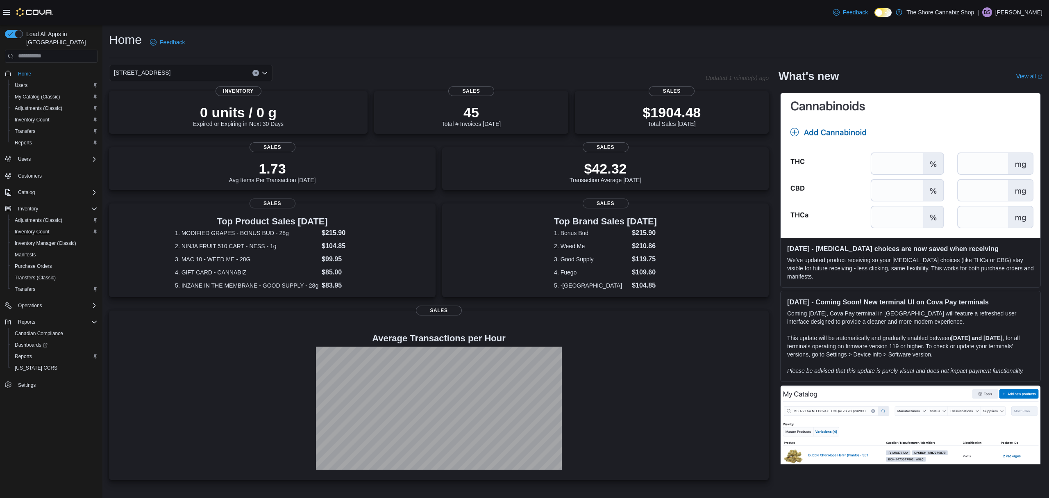 The height and width of the screenshot is (498, 1049). Describe the element at coordinates (238, 116) in the screenshot. I see `div: Expired or Expiring in Next 30 Days` at that location.